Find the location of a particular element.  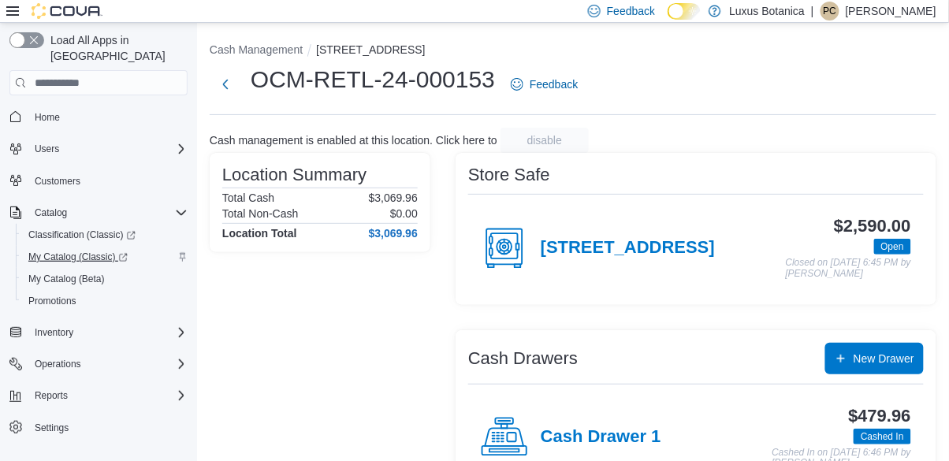

span: Open is located at coordinates (892, 247).